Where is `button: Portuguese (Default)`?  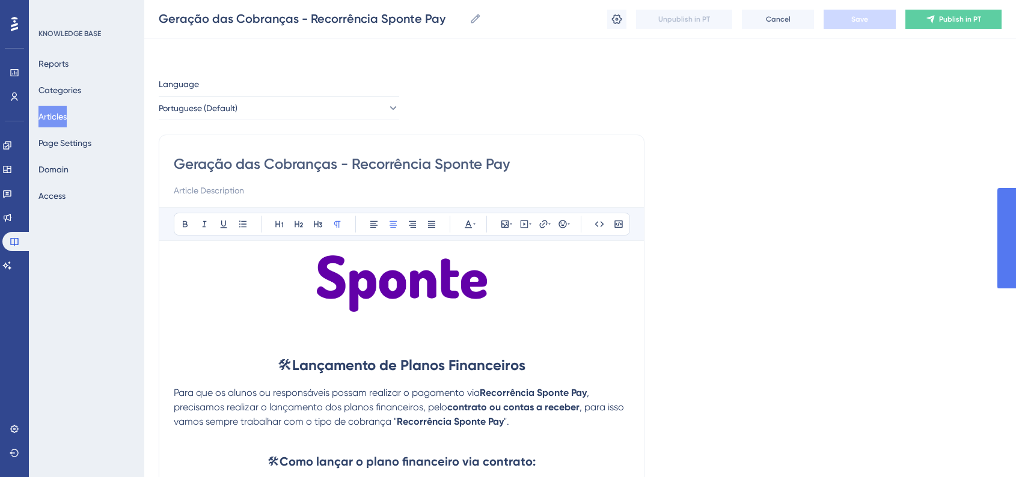
button: Portuguese (Default) is located at coordinates (279, 108).